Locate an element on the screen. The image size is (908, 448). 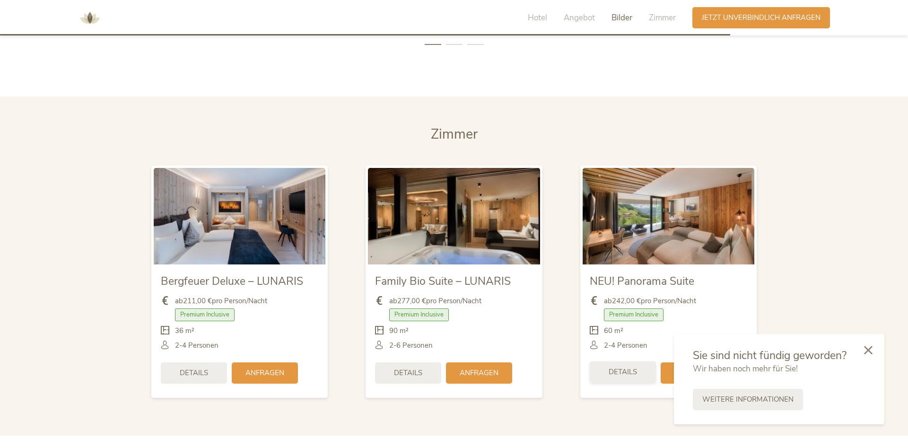
span: Jetzt unverbindlich anfragen is located at coordinates (761, 17).